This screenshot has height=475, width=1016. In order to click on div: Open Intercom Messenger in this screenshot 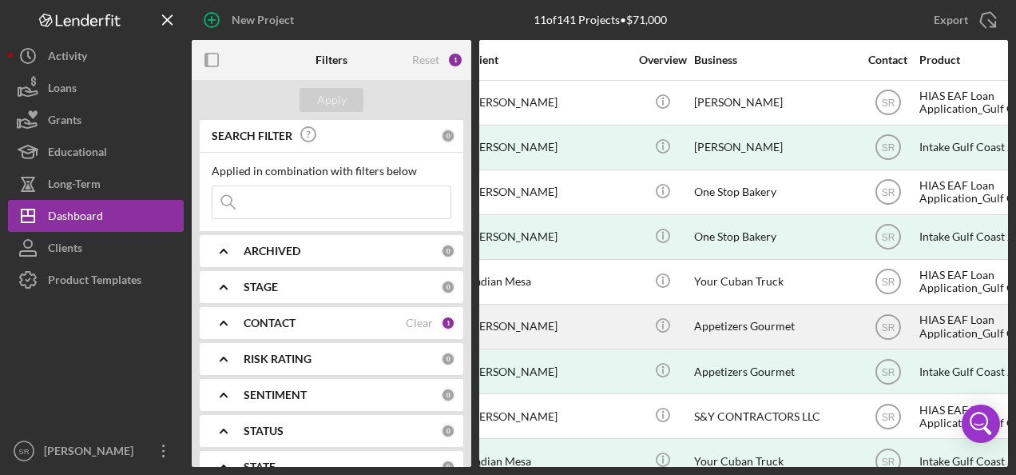, I will do `click(981, 423)`.